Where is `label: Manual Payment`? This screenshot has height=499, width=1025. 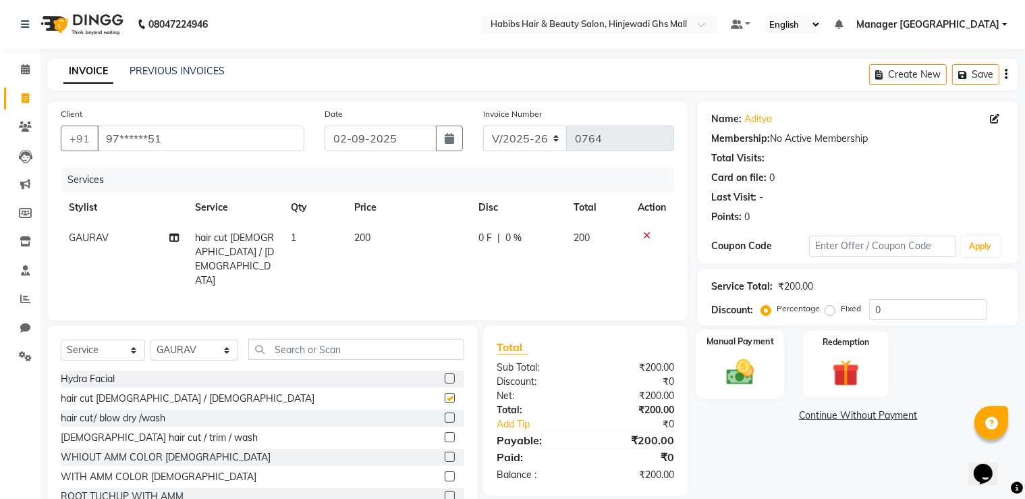
label: Manual Payment is located at coordinates (740, 341).